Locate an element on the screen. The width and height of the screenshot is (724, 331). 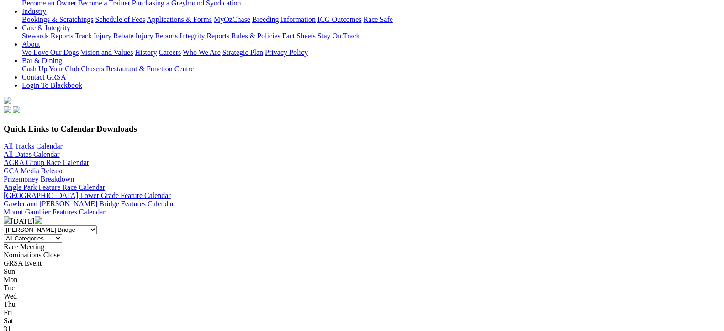
div: Thu is located at coordinates (362, 304).